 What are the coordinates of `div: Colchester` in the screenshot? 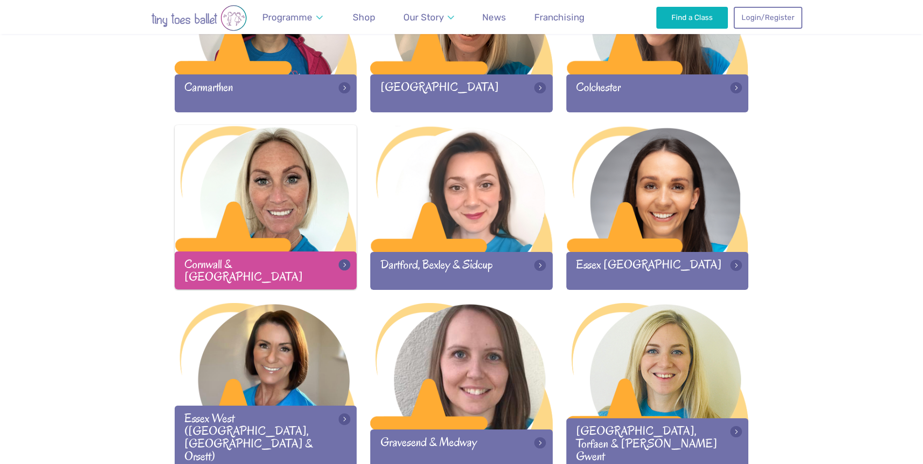 It's located at (657, 93).